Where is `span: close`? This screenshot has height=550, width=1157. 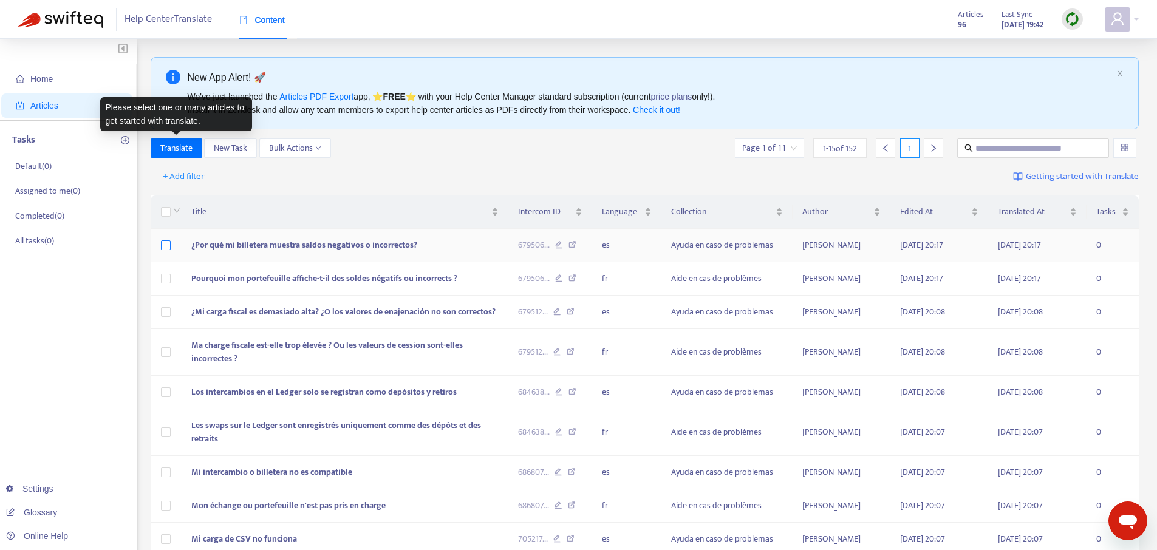 span: close is located at coordinates (1120, 73).